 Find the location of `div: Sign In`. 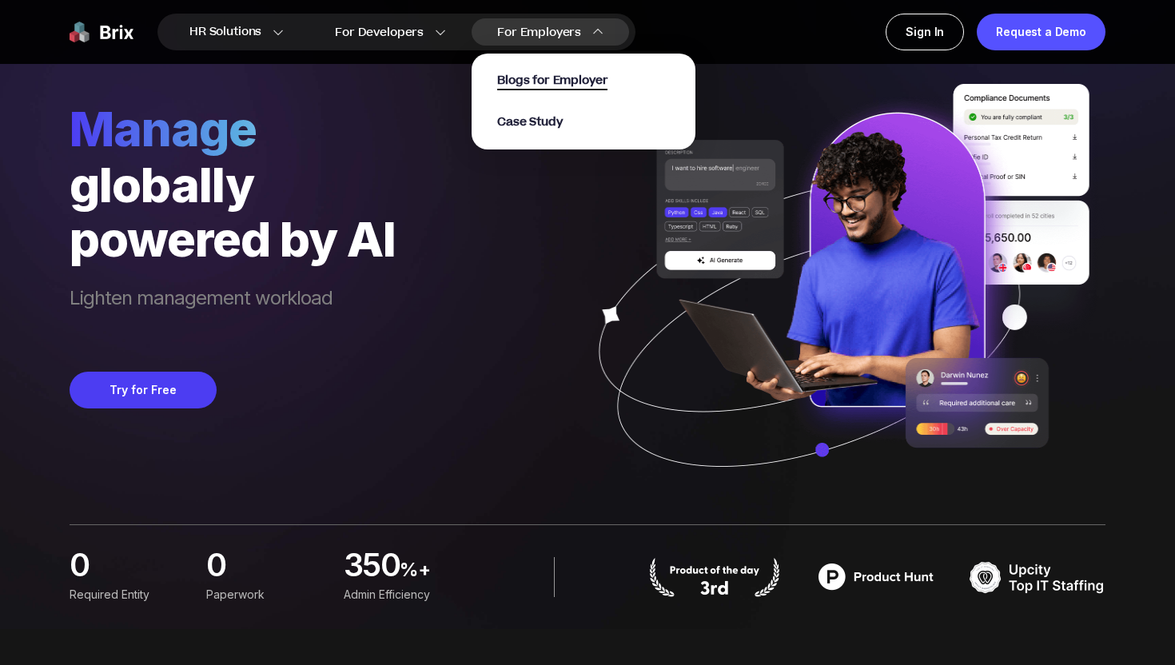

div: Sign In is located at coordinates (925, 32).